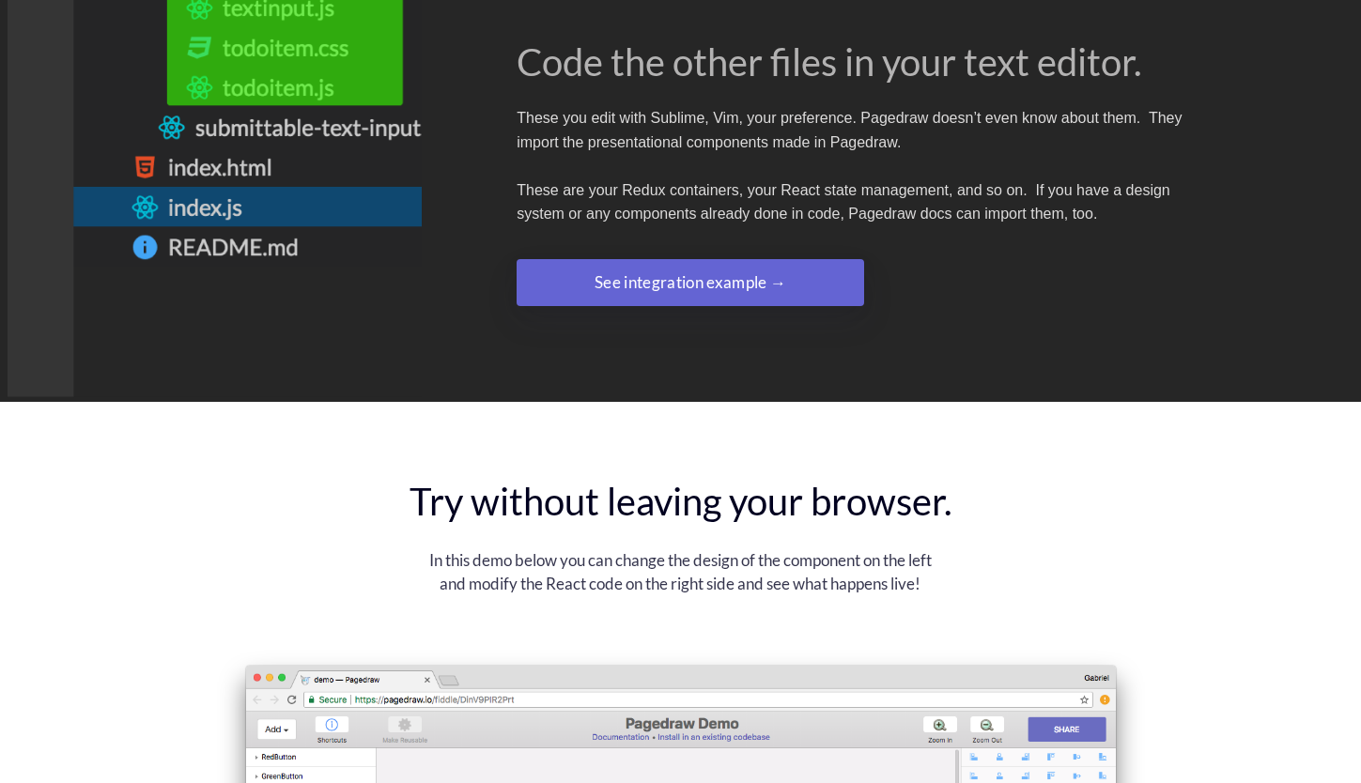 This screenshot has height=783, width=1361. I want to click on div: Try without leaving your browser., so click(680, 502).